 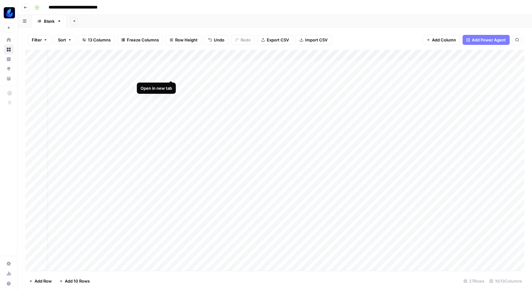 I want to click on button: Undo, so click(x=216, y=40).